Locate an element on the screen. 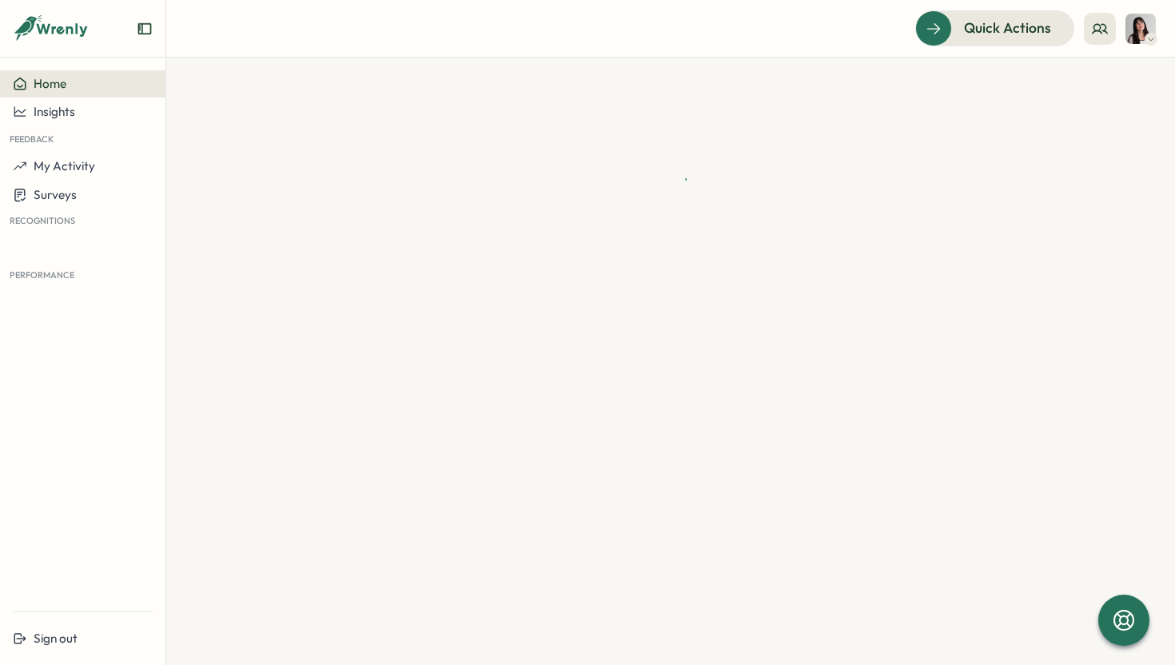 This screenshot has width=1175, height=665. span: My Activity is located at coordinates (64, 166).